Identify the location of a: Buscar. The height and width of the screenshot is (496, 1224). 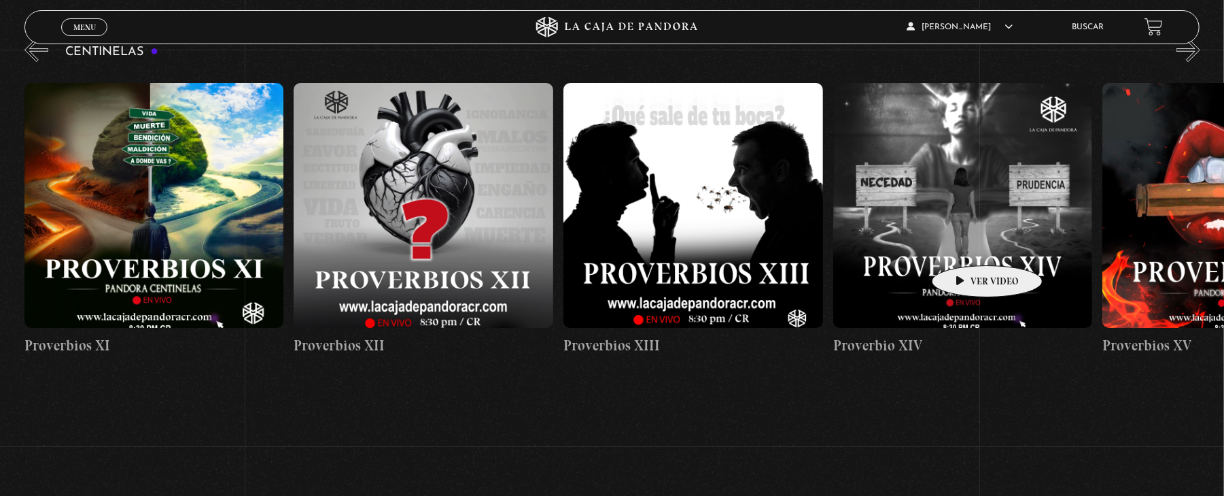
(1088, 27).